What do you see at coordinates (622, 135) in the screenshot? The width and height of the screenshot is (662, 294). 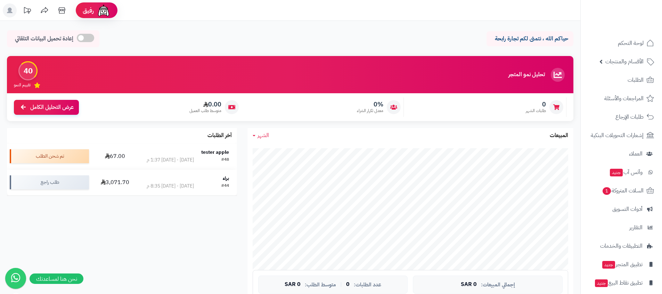 I see `a: إشعارات التحويلات البنكية` at bounding box center [622, 135].